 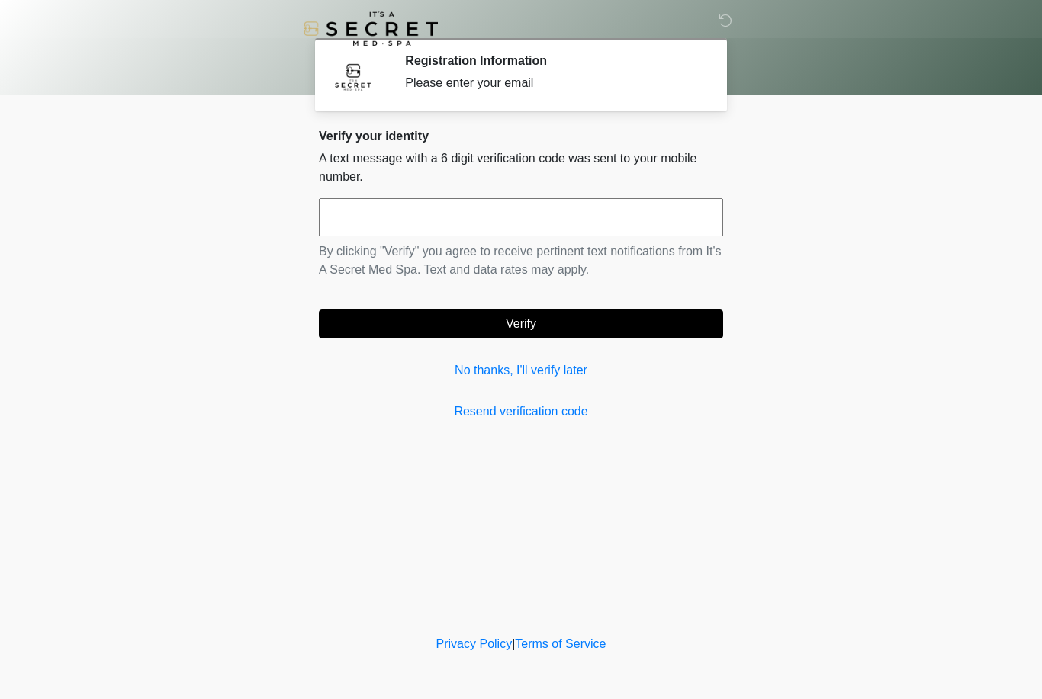 I want to click on button: Verify, so click(x=521, y=324).